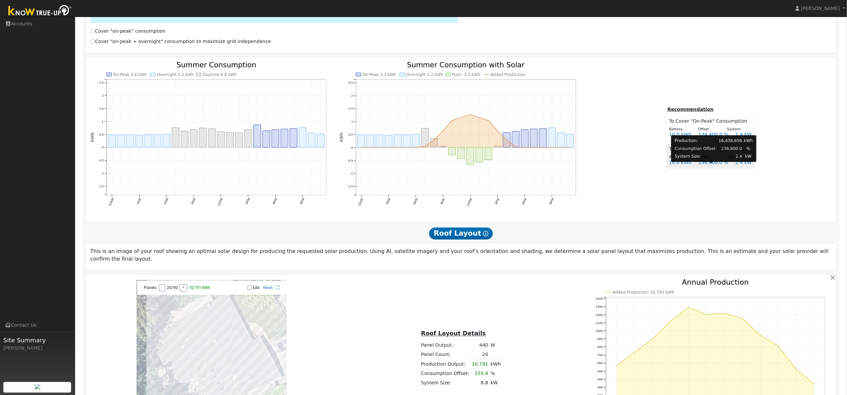  What do you see at coordinates (599, 323) in the screenshot?
I see `text: 1100` at bounding box center [599, 323].